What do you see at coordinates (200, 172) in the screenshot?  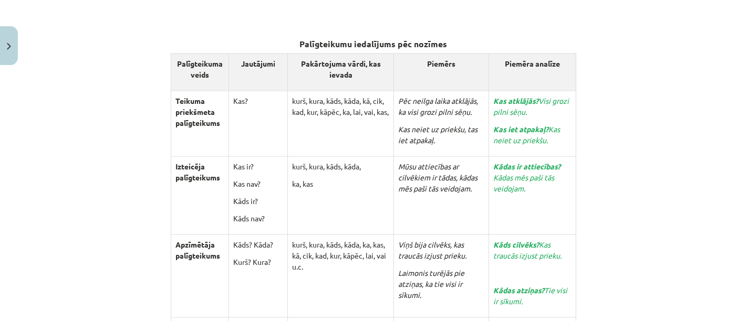 I see `p: Izteicēja palīgteikums` at bounding box center [200, 172].